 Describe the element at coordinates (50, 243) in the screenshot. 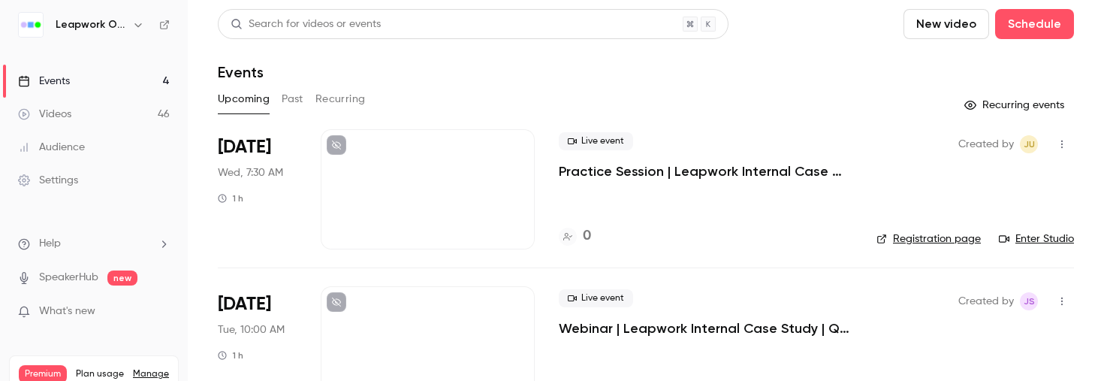

I see `span: Help` at that location.